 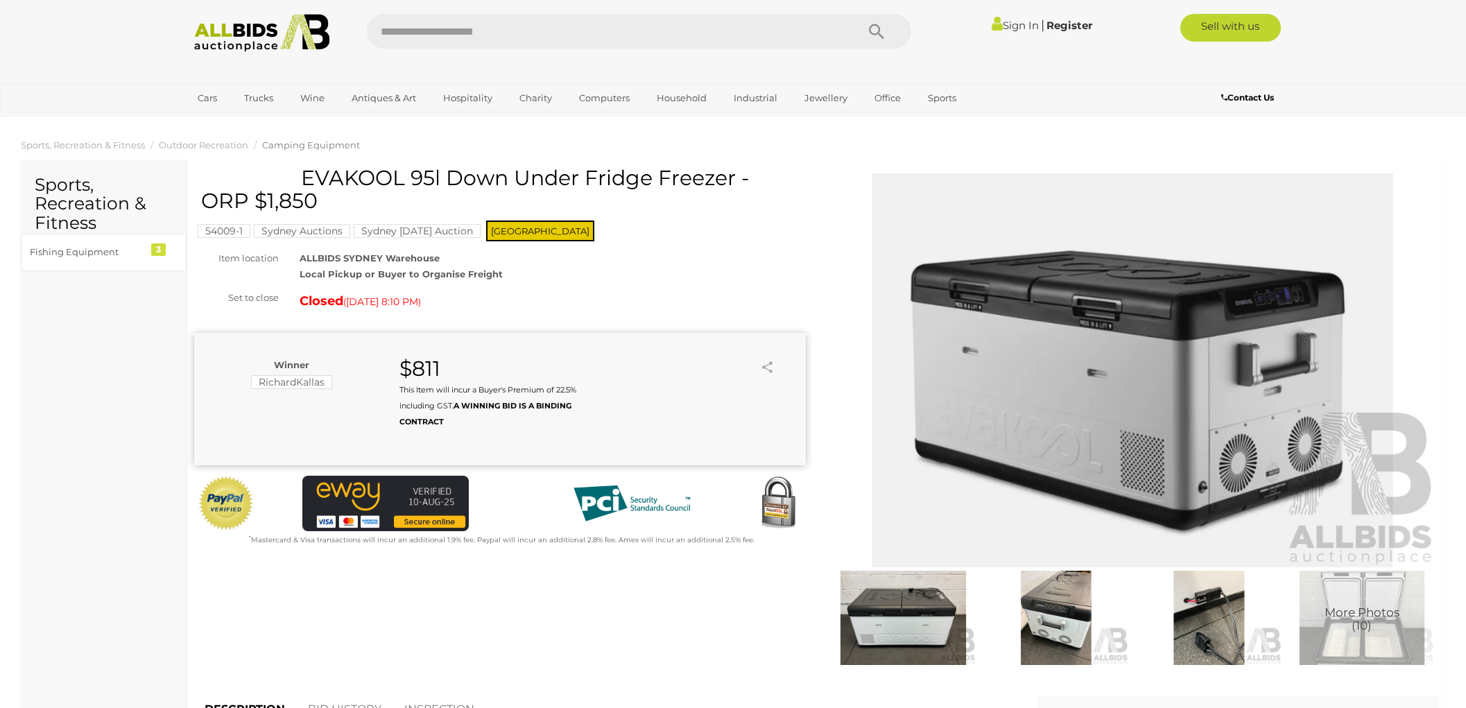 I want to click on a: Antiques & Art, so click(x=383, y=98).